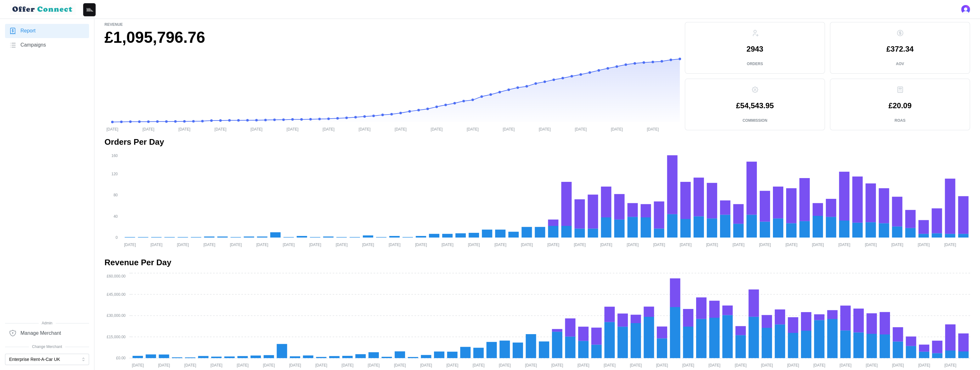 The width and height of the screenshot is (980, 370). Describe the element at coordinates (116, 238) in the screenshot. I see `tspan: 0` at that location.